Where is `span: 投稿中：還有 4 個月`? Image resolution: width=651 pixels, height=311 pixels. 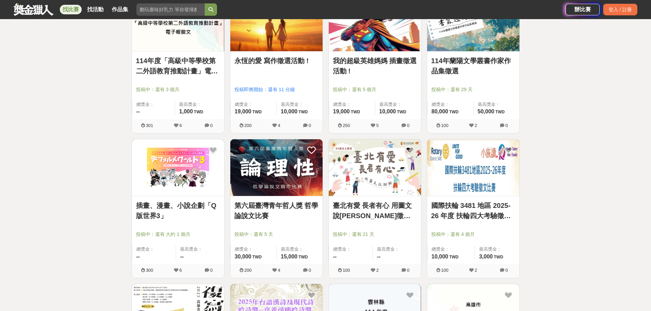 span: 投稿中：還有 4 個月 is located at coordinates (473, 234).